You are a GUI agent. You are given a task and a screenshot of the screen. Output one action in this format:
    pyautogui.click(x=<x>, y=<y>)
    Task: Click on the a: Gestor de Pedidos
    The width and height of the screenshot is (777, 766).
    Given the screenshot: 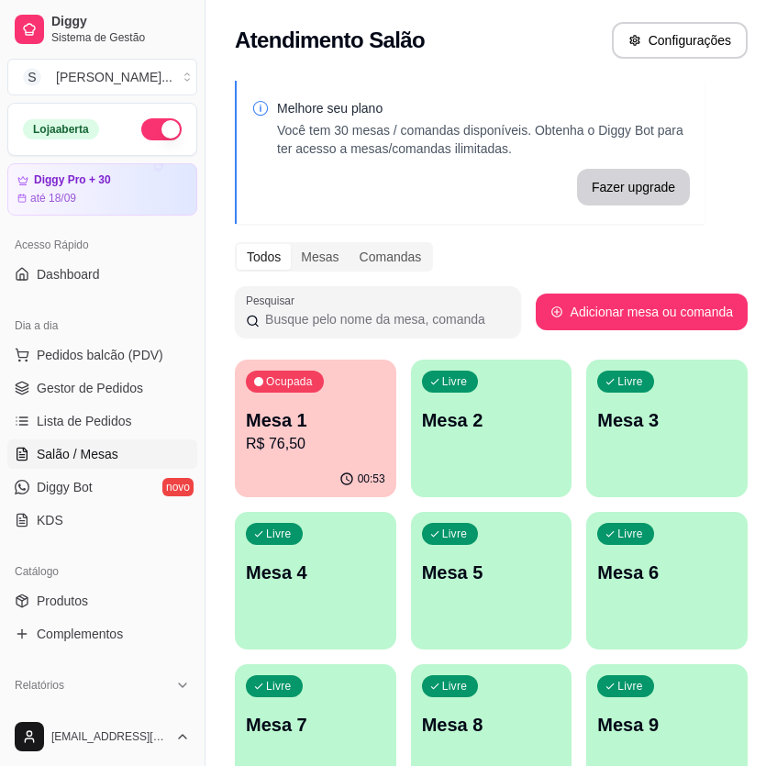 What is the action you would take?
    pyautogui.click(x=102, y=388)
    